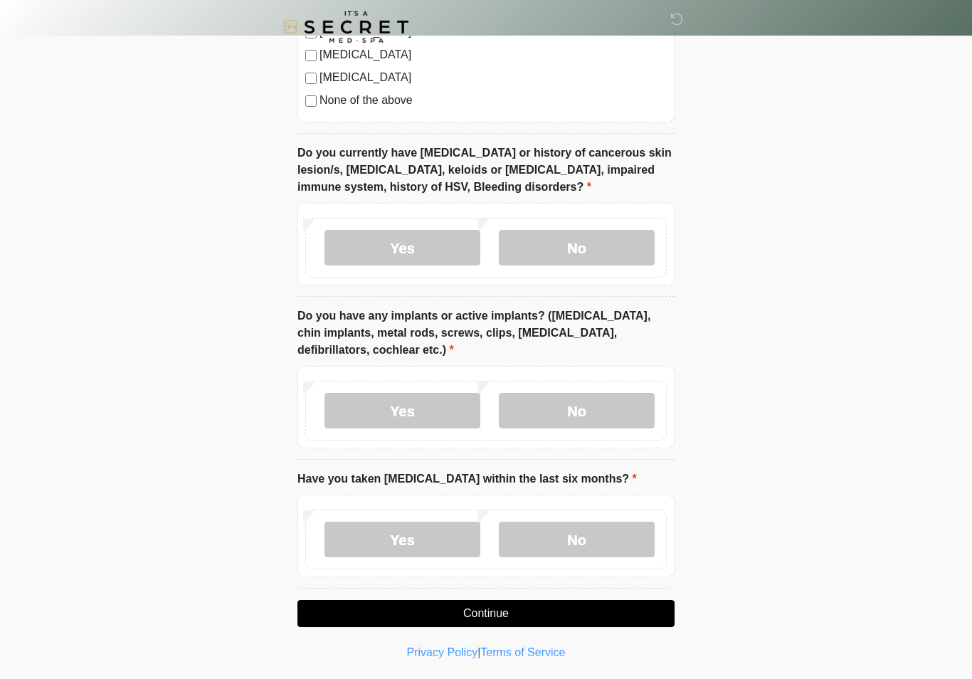 The image size is (972, 679). What do you see at coordinates (443, 652) in the screenshot?
I see `a: Privacy Policy` at bounding box center [443, 652].